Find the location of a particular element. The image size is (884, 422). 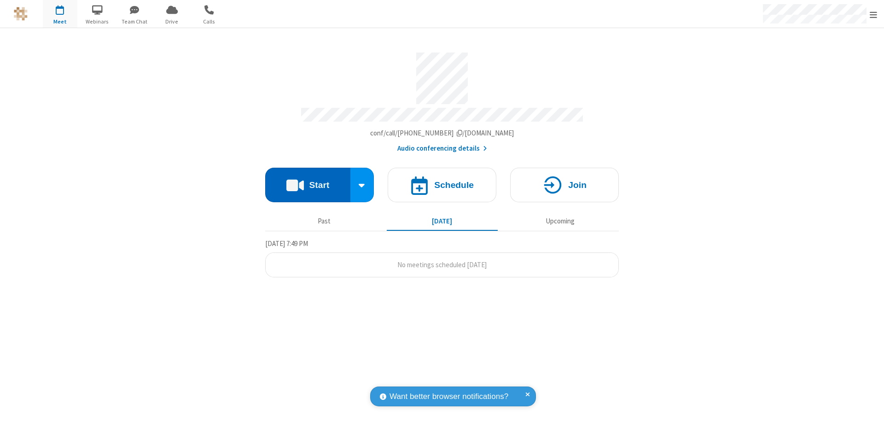

div: Start conference options is located at coordinates (362, 185).